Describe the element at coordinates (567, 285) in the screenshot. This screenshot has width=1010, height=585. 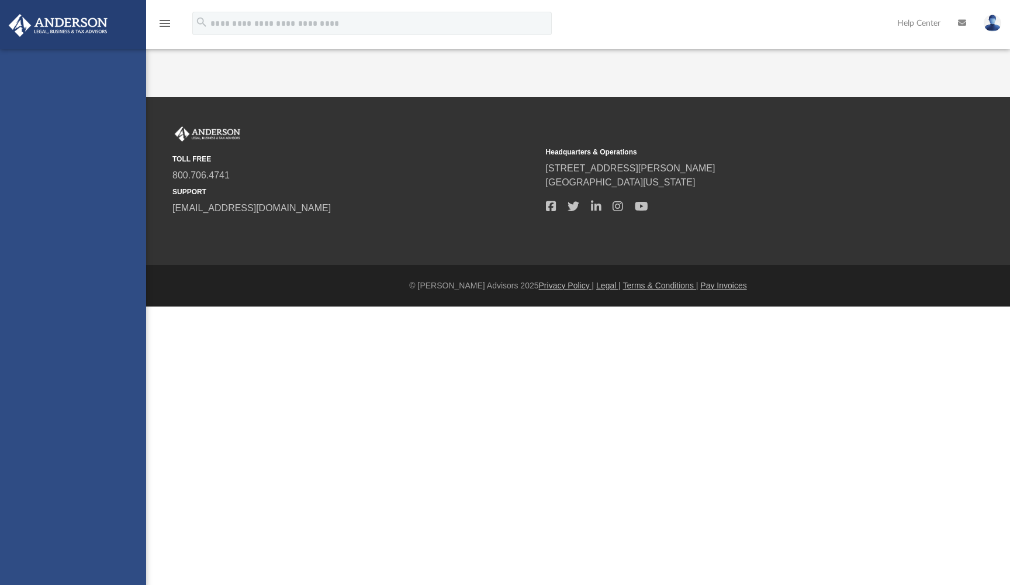
I see `a: Privacy Policy |` at that location.